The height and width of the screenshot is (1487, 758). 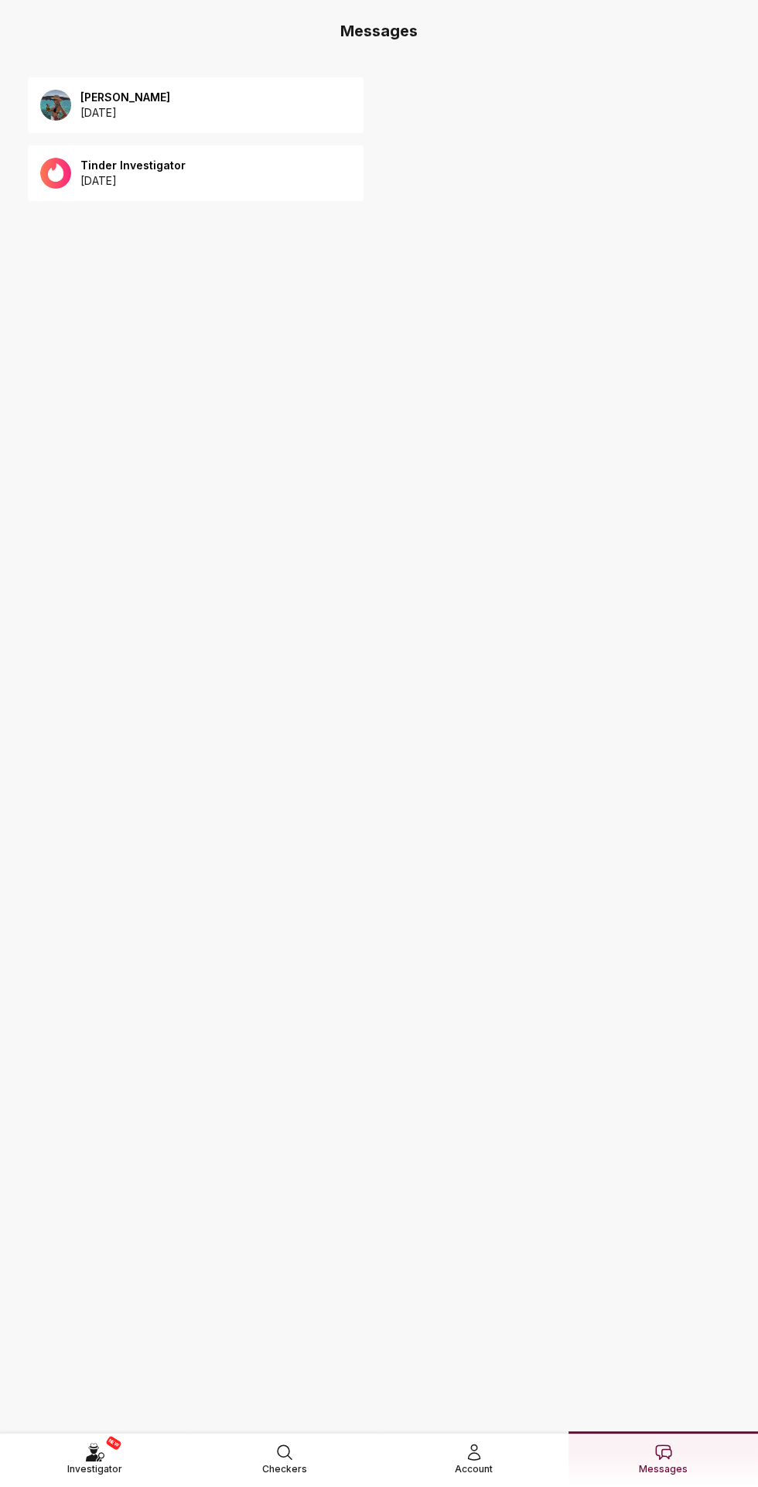 What do you see at coordinates (133, 165) in the screenshot?
I see `p: Tinder Investigator` at bounding box center [133, 165].